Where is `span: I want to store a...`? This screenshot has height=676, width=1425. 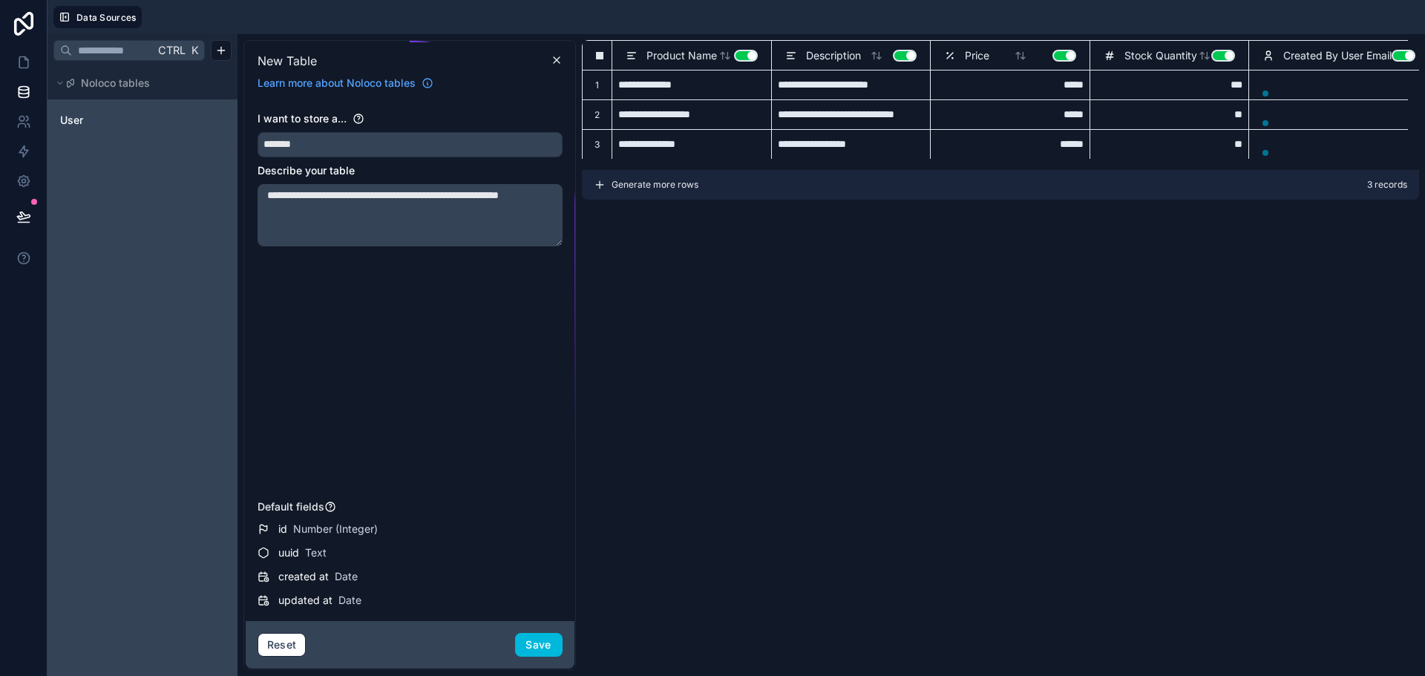
span: I want to store a... is located at coordinates (302, 118).